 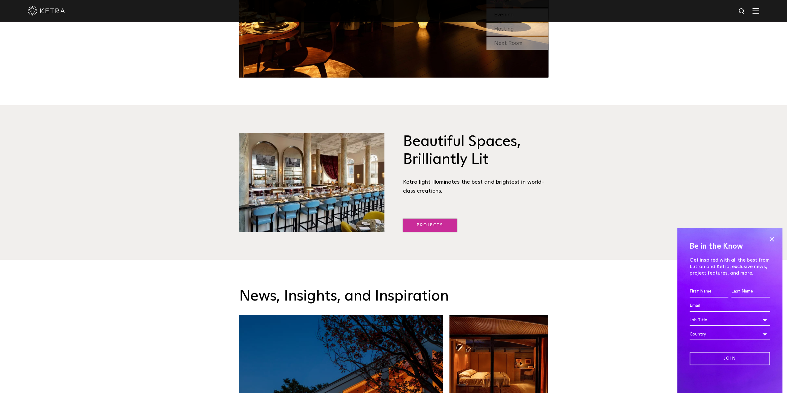 What do you see at coordinates (729, 334) in the screenshot?
I see `div: Country` at bounding box center [729, 334].